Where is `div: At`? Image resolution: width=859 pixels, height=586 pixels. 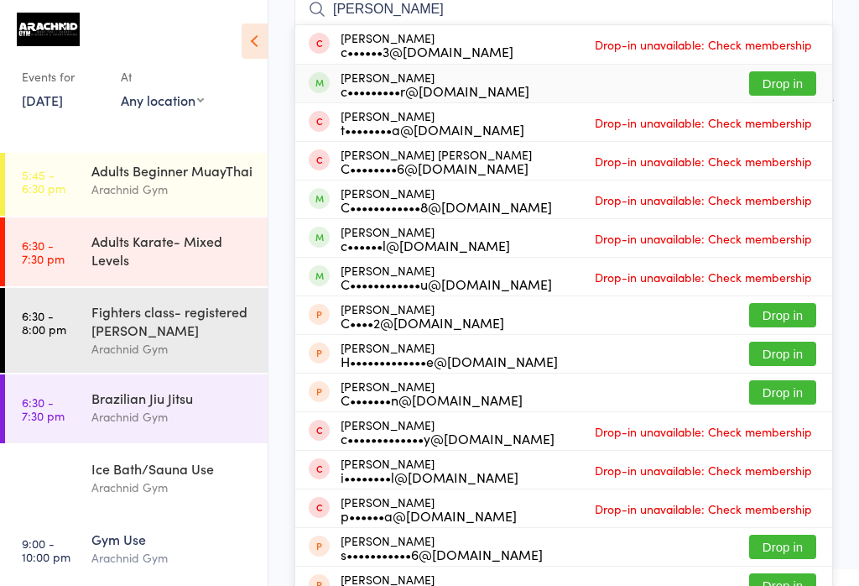 div: At is located at coordinates (162, 76).